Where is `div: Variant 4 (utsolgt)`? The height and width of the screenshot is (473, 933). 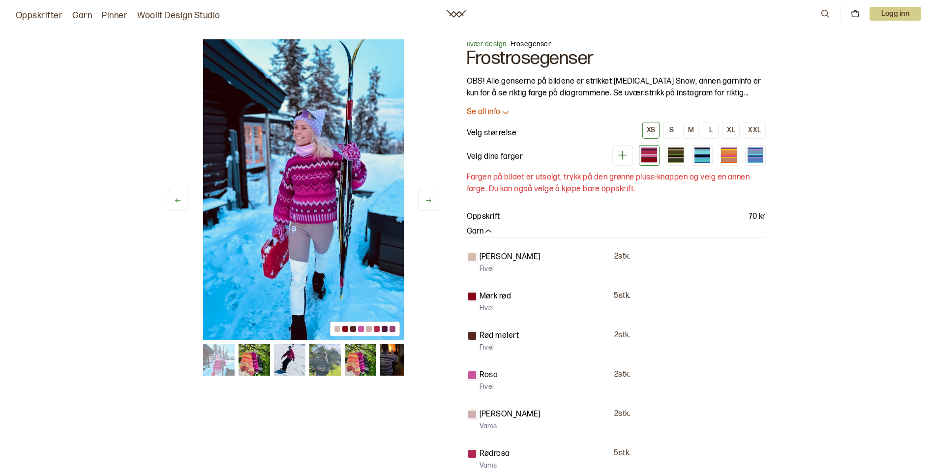
div: Variant 4 (utsolgt) is located at coordinates (729, 155).